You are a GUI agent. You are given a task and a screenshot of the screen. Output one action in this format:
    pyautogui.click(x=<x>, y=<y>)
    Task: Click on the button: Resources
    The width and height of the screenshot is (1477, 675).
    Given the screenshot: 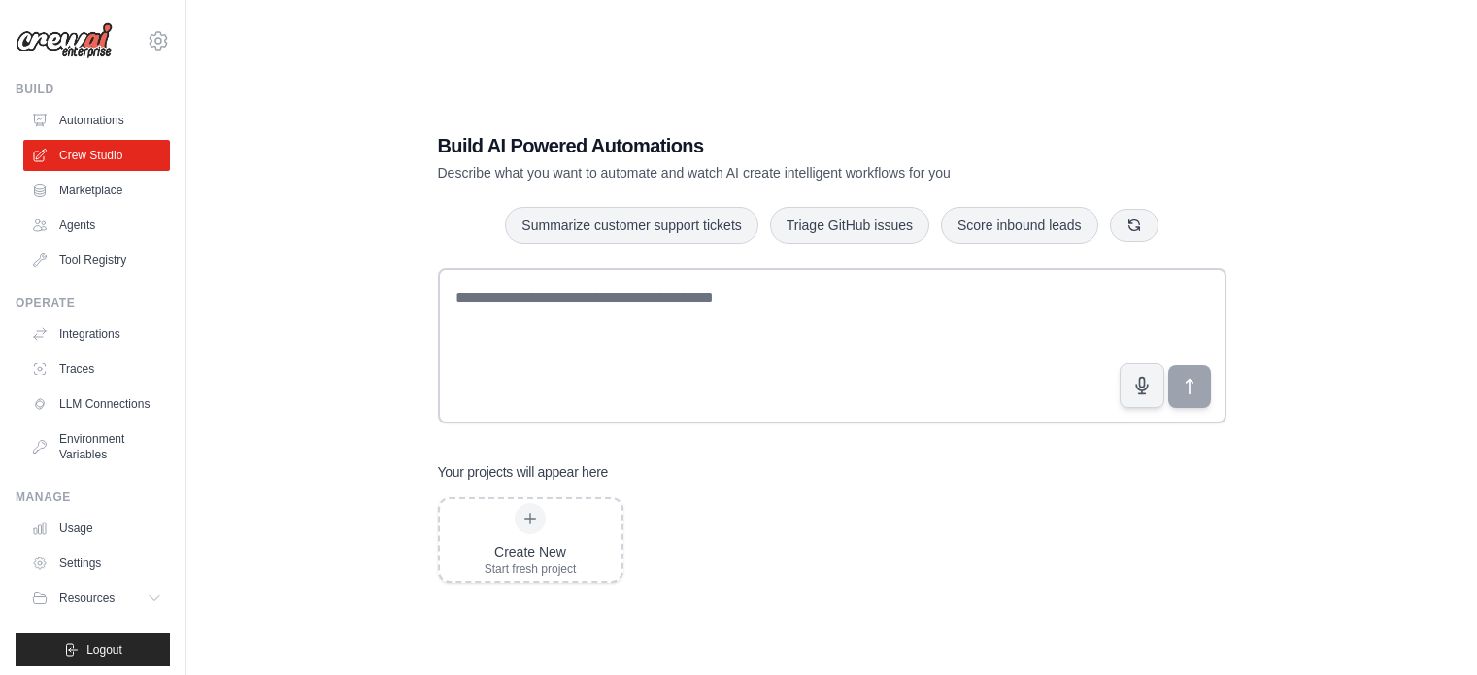 What is the action you would take?
    pyautogui.click(x=96, y=598)
    